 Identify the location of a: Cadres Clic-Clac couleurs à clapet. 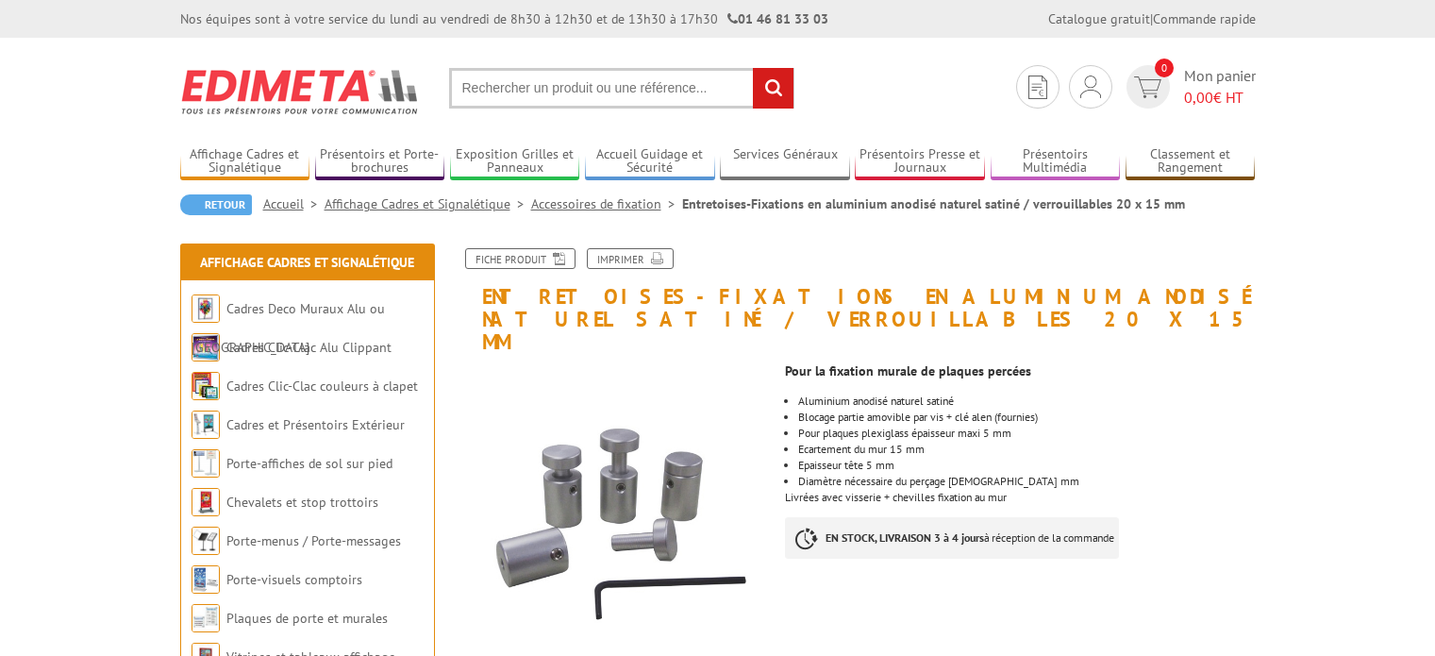
(322, 386).